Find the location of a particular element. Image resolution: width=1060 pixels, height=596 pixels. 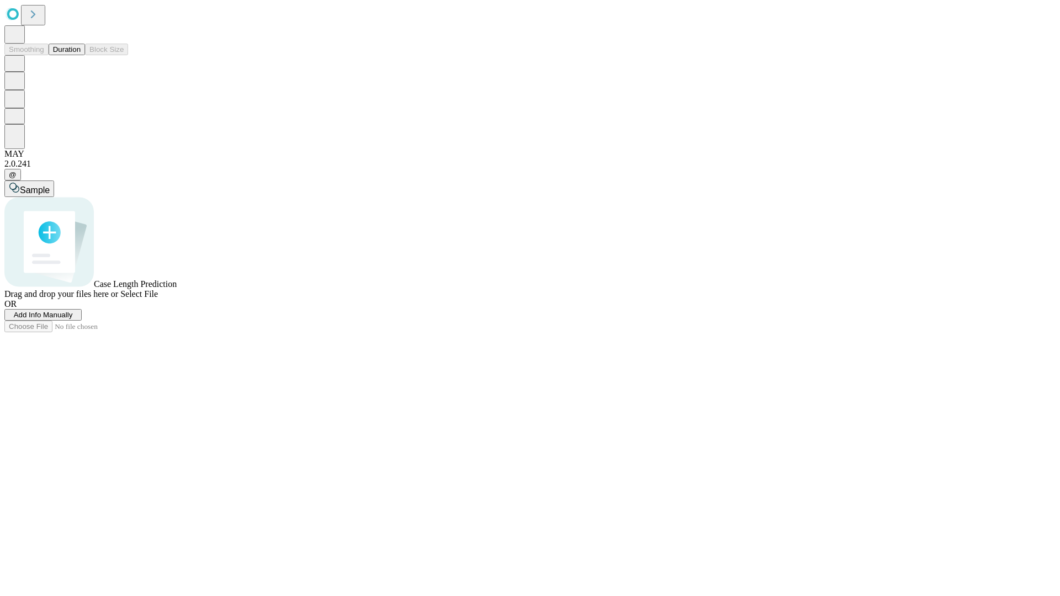

span: Select File is located at coordinates (139, 294).